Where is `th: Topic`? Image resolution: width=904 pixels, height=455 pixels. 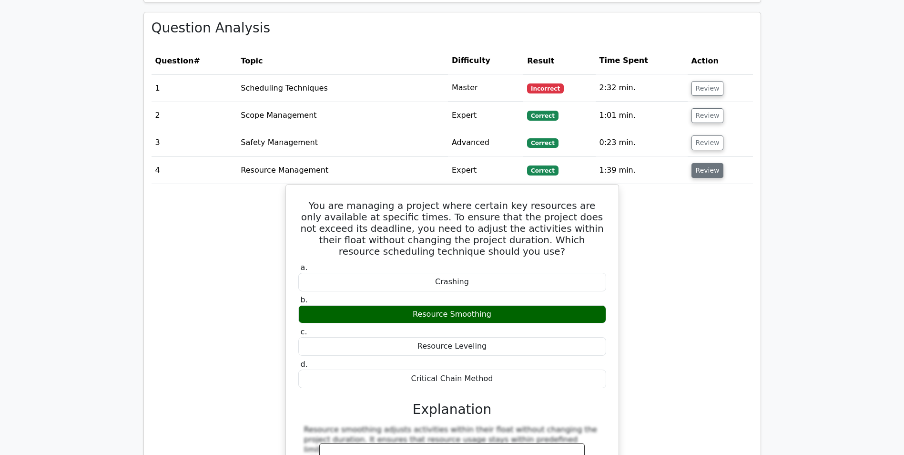 th: Topic is located at coordinates (342, 61).